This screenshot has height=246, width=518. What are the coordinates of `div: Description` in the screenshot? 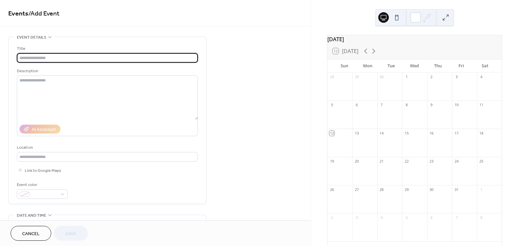 It's located at (107, 71).